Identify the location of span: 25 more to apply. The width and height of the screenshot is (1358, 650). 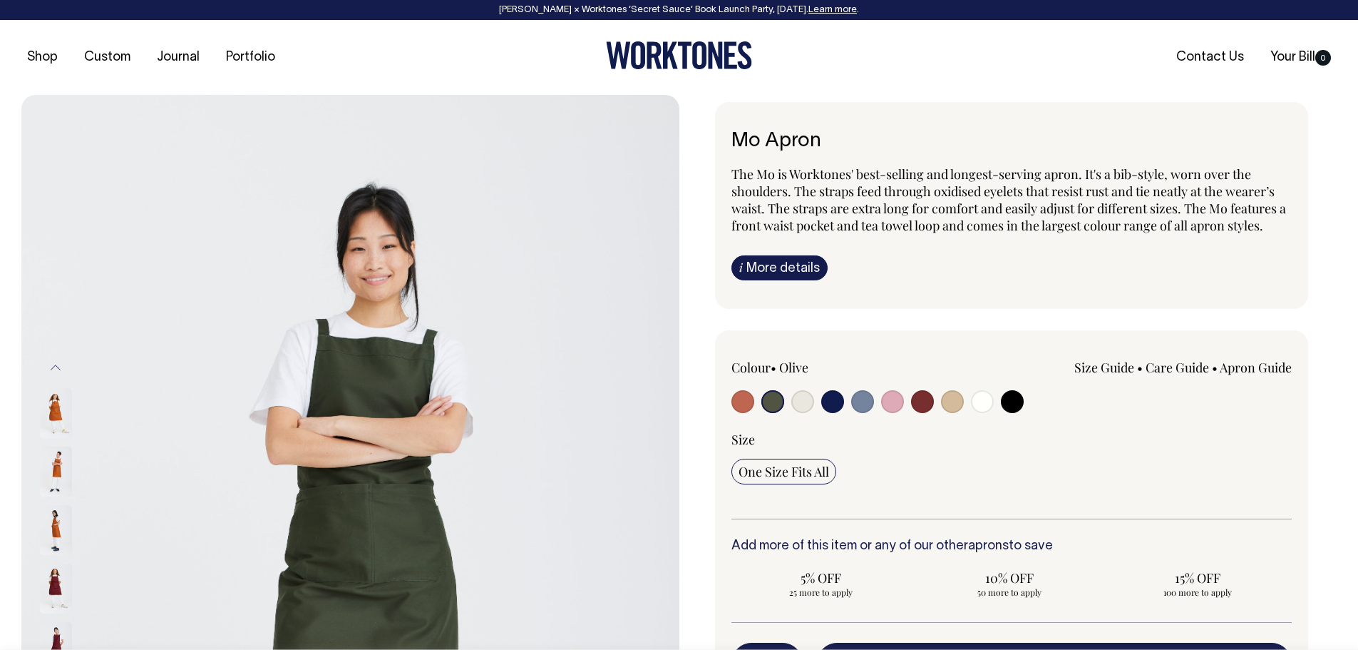
(821, 592).